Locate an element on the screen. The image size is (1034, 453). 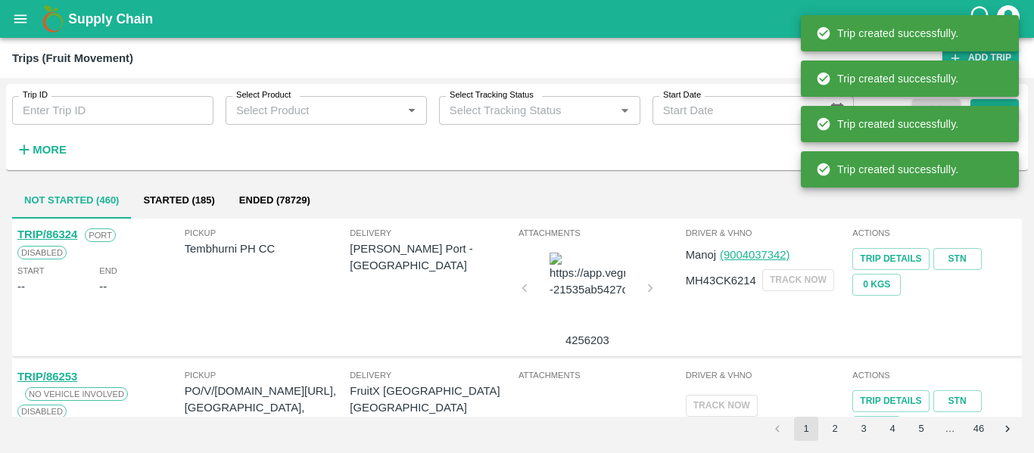
b: Supply Chain is located at coordinates (111, 19).